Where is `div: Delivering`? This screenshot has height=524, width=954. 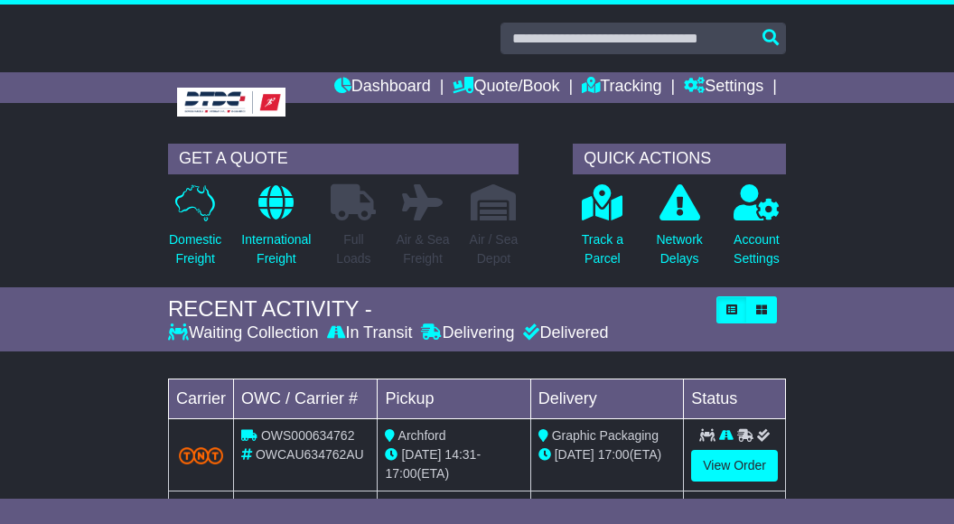 div: Delivering is located at coordinates (467, 333).